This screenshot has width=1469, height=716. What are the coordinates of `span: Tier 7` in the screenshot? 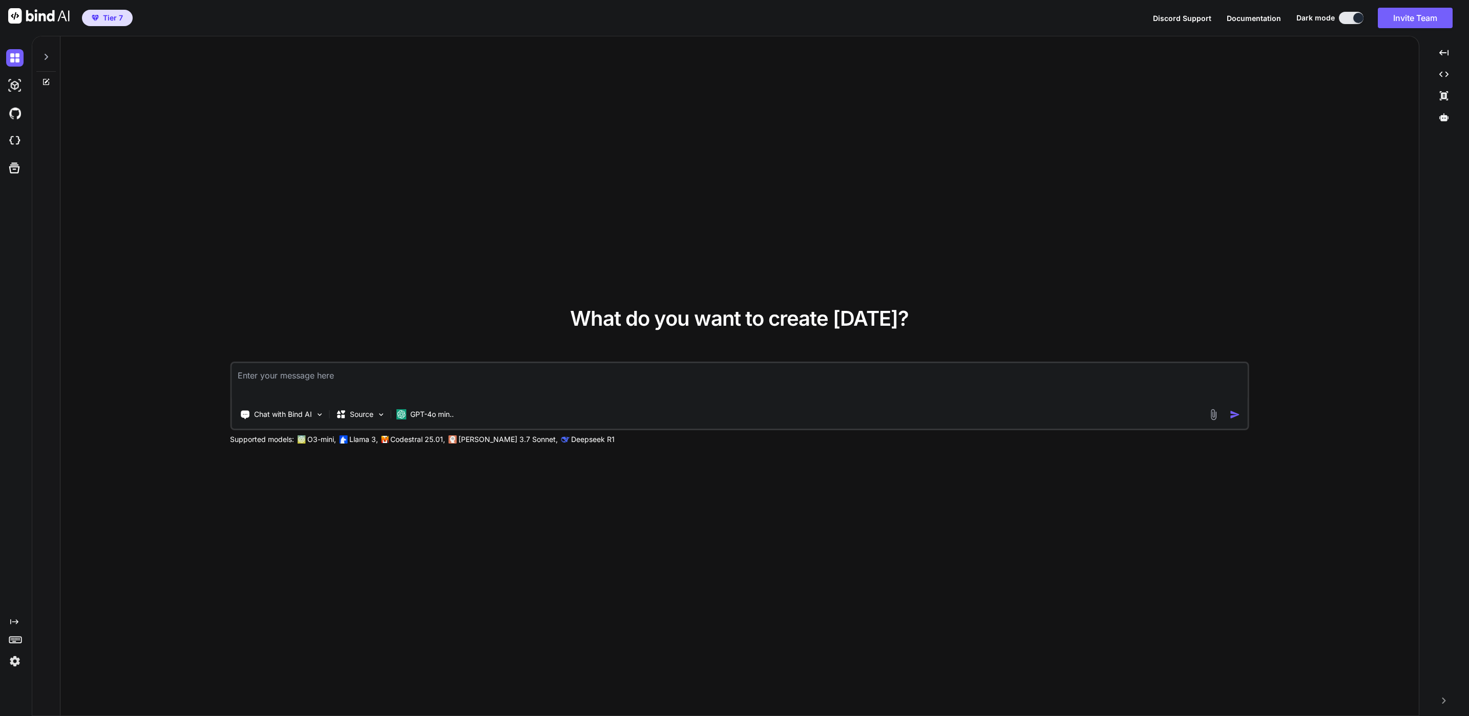 It's located at (113, 18).